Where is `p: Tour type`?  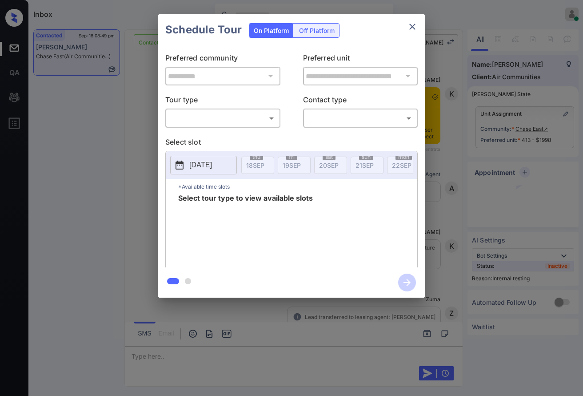 p: Tour type is located at coordinates (223, 101).